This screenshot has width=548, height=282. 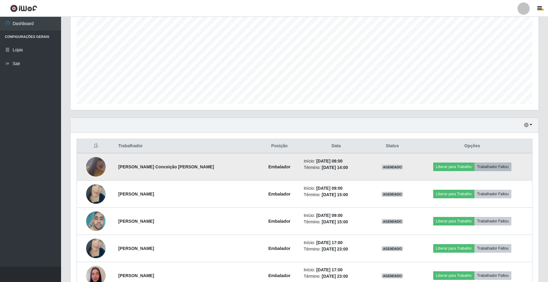 I want to click on img: 1755485797079.jpeg, so click(x=96, y=167).